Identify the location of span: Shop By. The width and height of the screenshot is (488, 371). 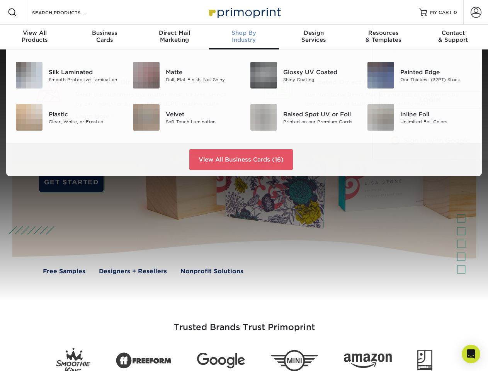
(244, 33).